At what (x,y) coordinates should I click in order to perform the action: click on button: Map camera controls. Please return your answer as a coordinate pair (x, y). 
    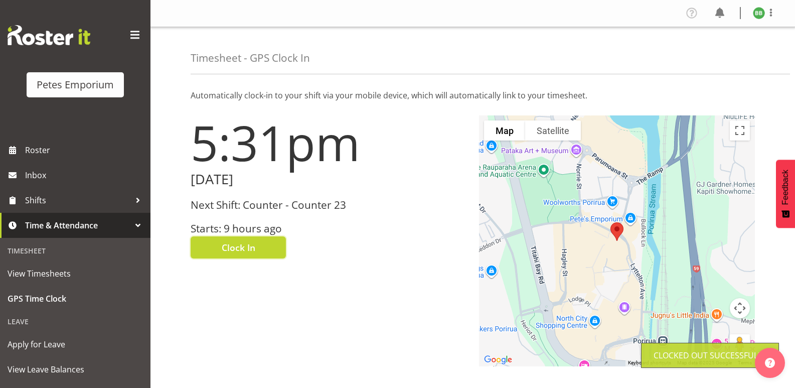
    Looking at the image, I should click on (740, 308).